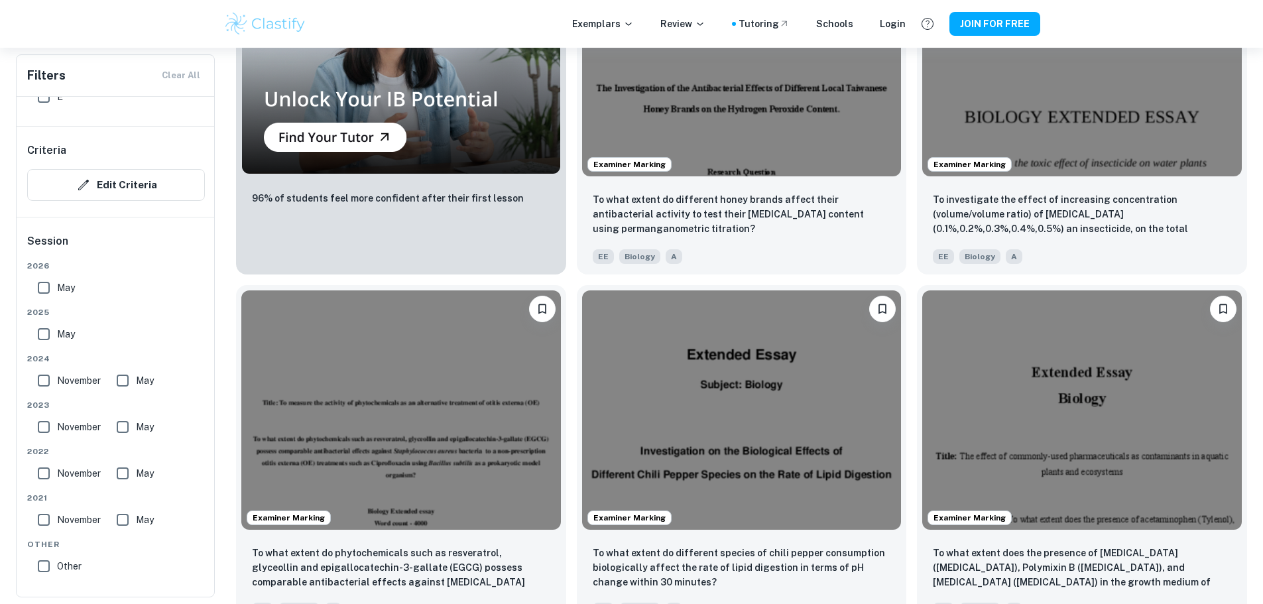  What do you see at coordinates (764, 24) in the screenshot?
I see `a: Tutoring` at bounding box center [764, 24].